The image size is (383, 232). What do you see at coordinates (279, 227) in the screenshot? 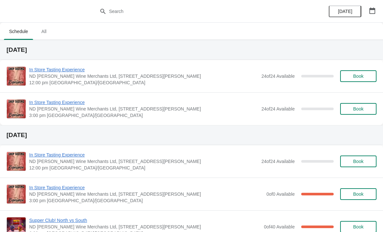
I see `span: 0 of 40 Available` at bounding box center [279, 227].